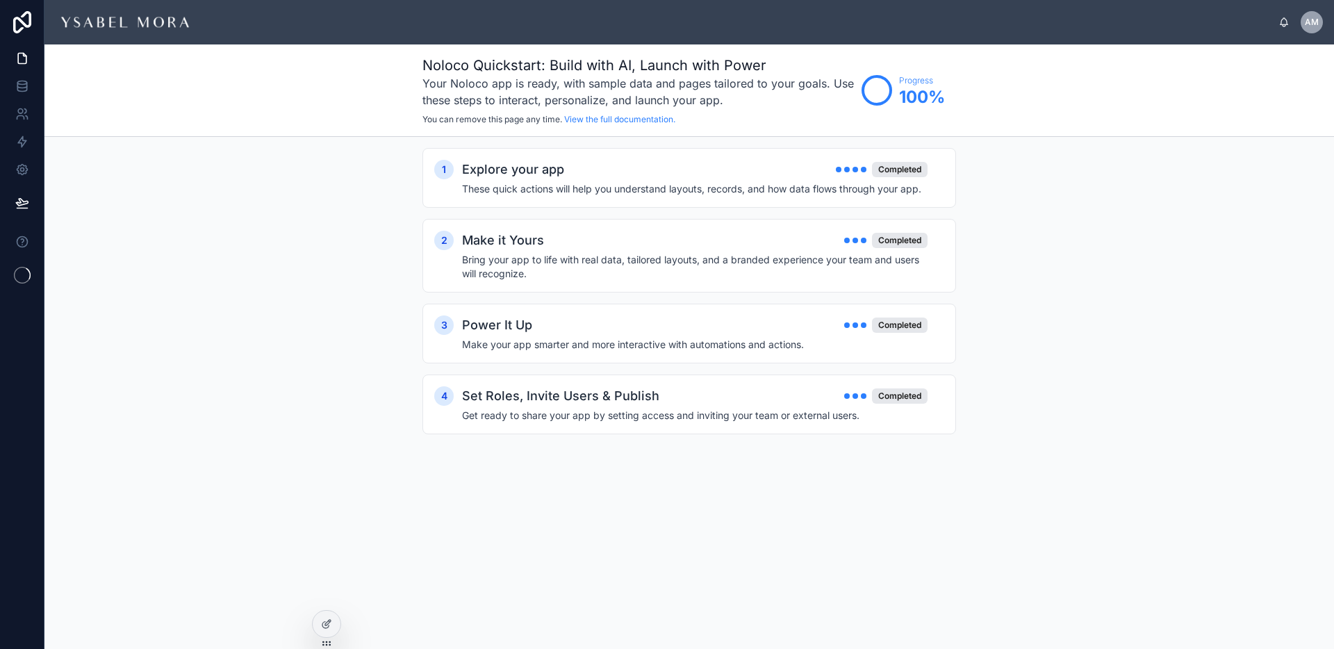 The image size is (1334, 649). I want to click on h2: Explore your app, so click(513, 170).